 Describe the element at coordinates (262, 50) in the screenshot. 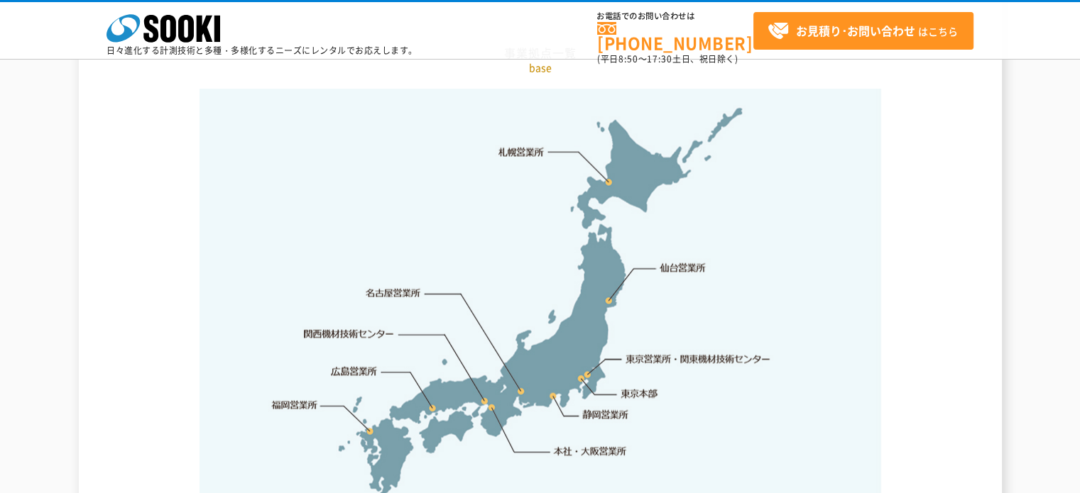

I see `p: 日々進化する計測技術と多種・多様化するニーズにレンタルでお応えします。` at that location.